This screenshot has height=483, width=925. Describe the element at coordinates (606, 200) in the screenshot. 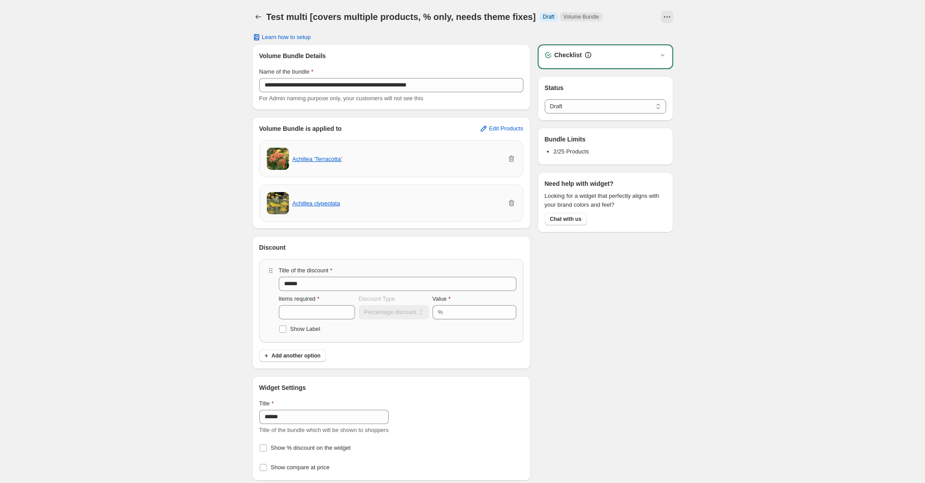

I see `span: Looking for a widget that perfectly aligns with your brand colors and feel?` at that location.